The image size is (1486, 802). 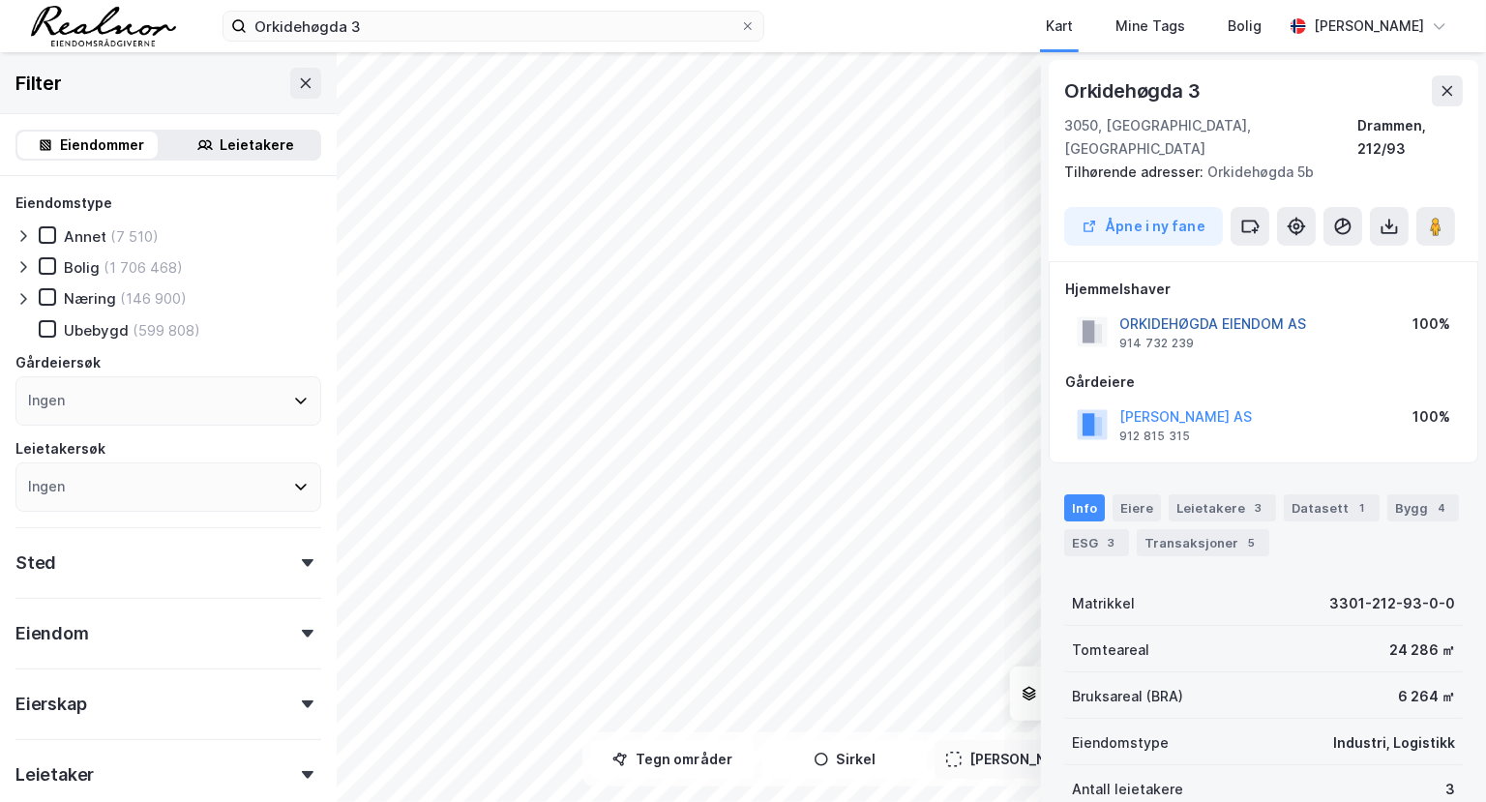 I want to click on div: Eierskap, so click(x=50, y=705).